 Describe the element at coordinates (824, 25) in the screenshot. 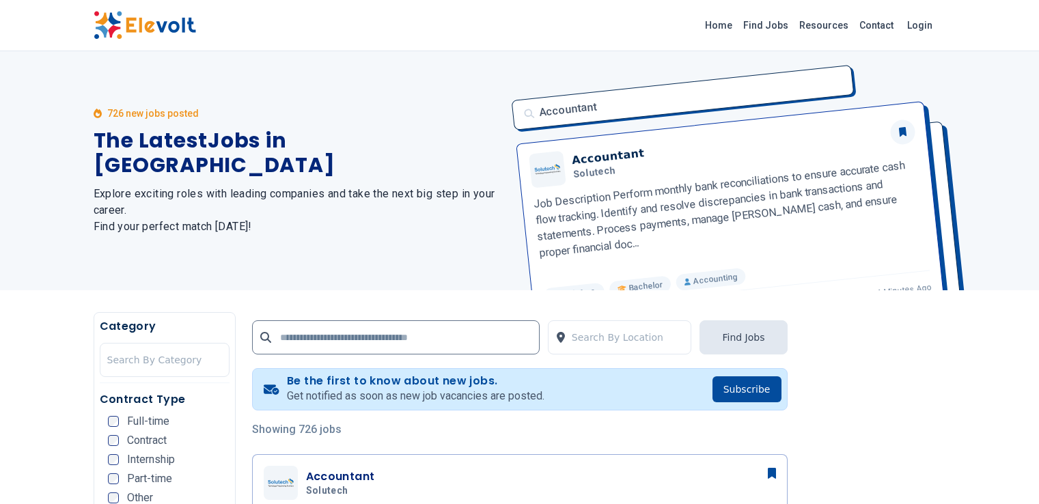

I see `a: Resources` at that location.